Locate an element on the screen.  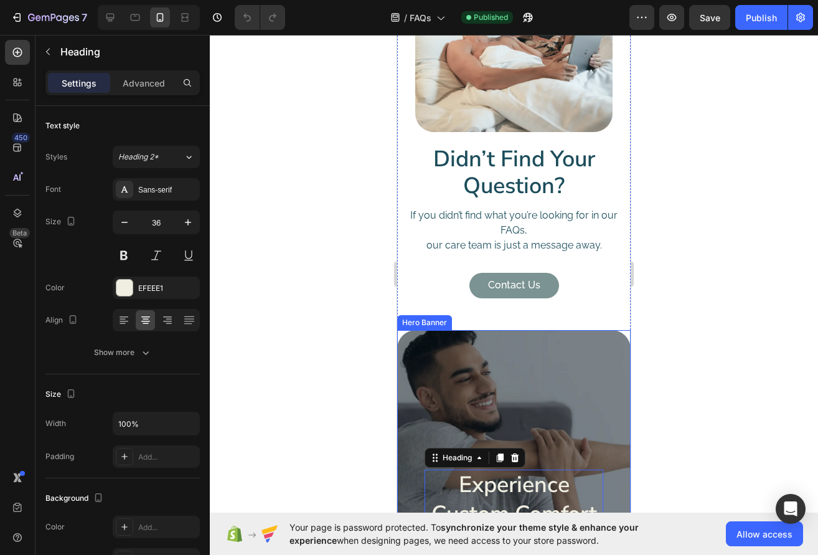
button: Heading 2* is located at coordinates (156, 157).